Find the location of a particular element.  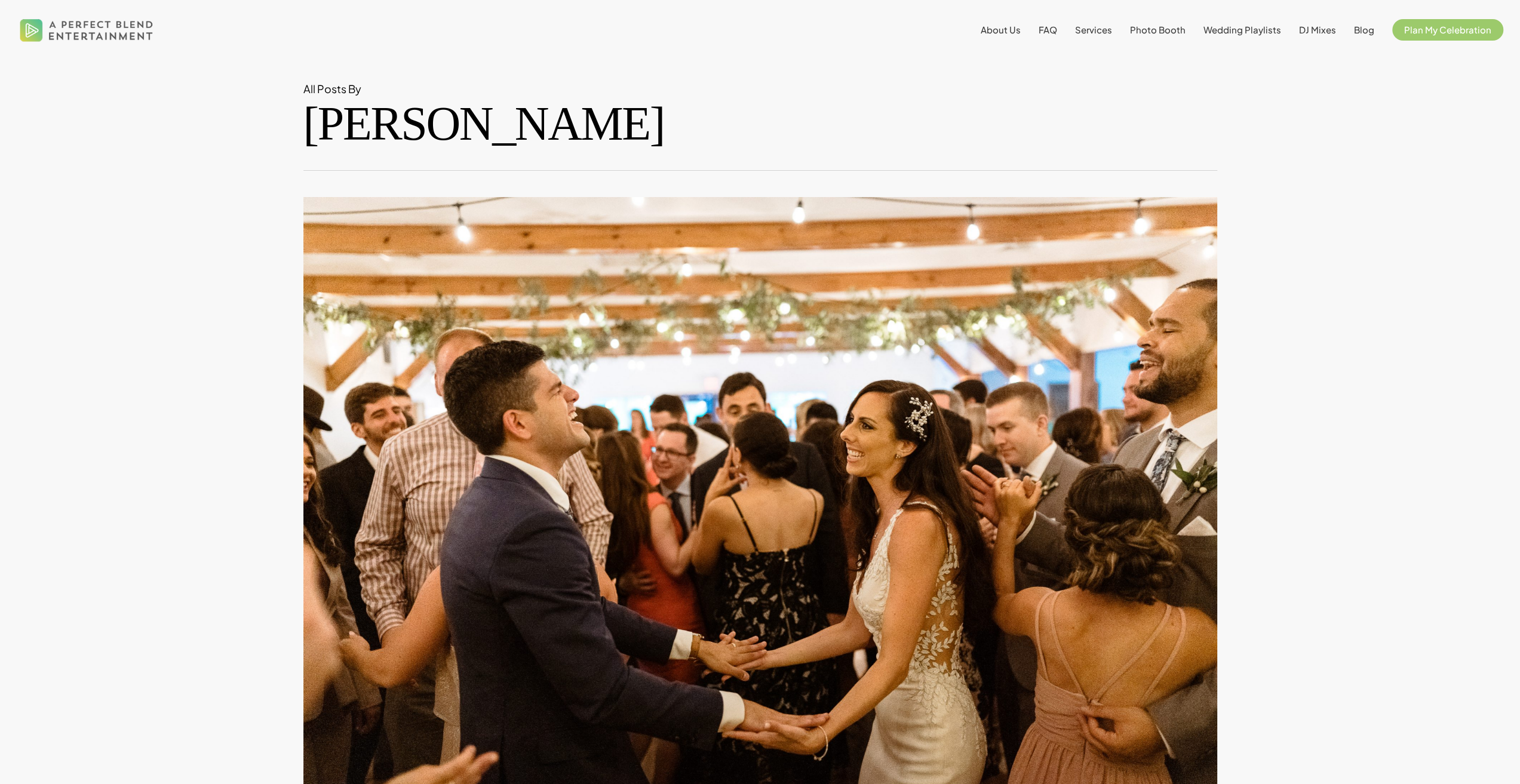

a: Photo Booth is located at coordinates (1157, 30).